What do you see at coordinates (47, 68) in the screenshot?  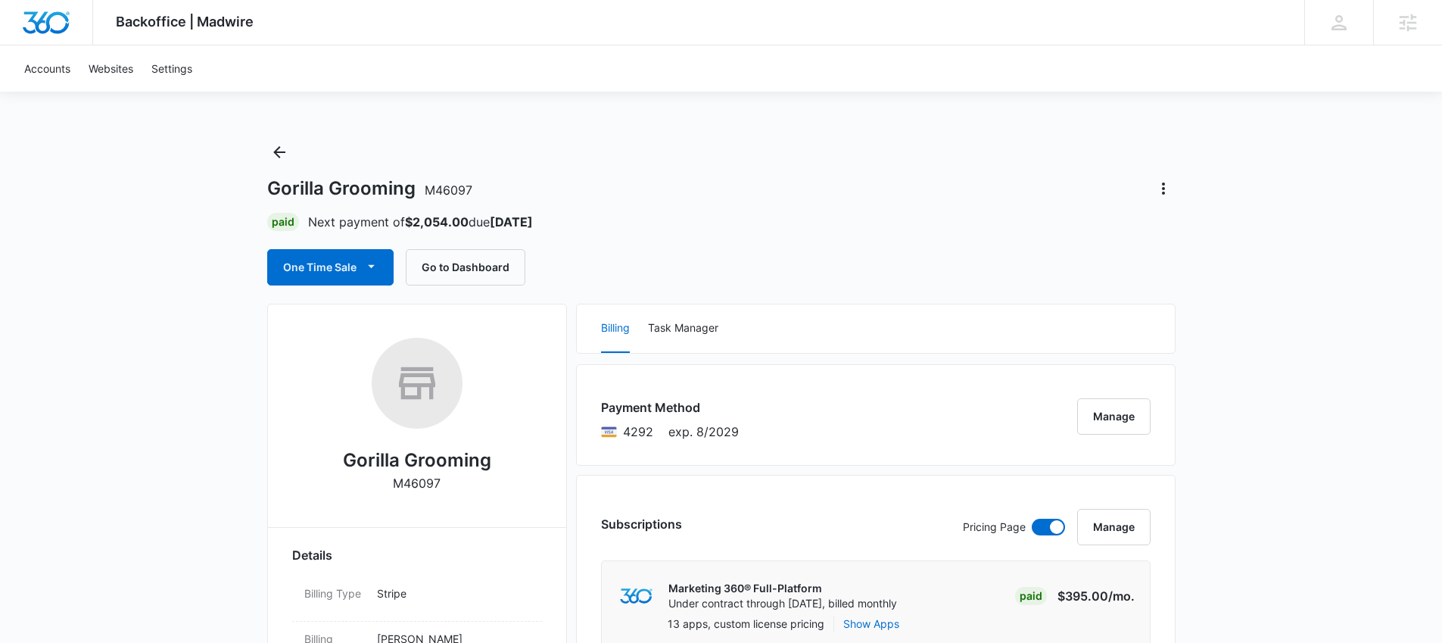 I see `a: Accounts` at bounding box center [47, 68].